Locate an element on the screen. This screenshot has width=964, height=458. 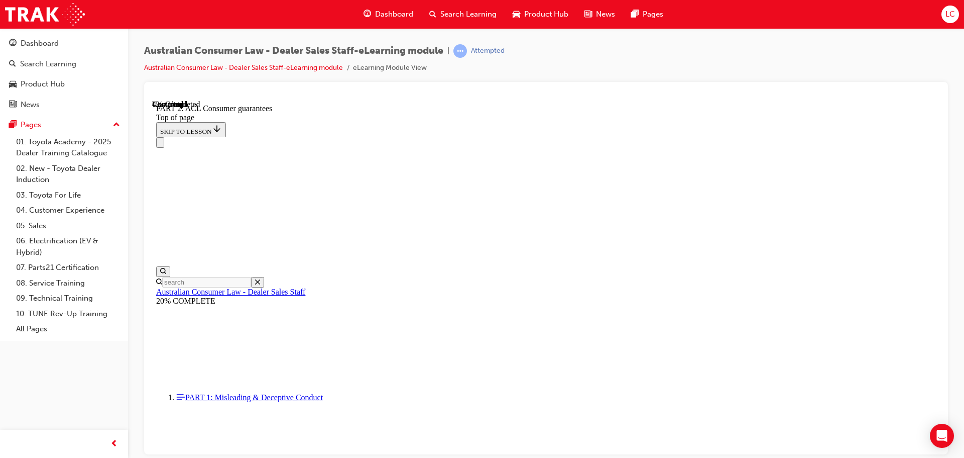
div: Attempted is located at coordinates (488, 51).